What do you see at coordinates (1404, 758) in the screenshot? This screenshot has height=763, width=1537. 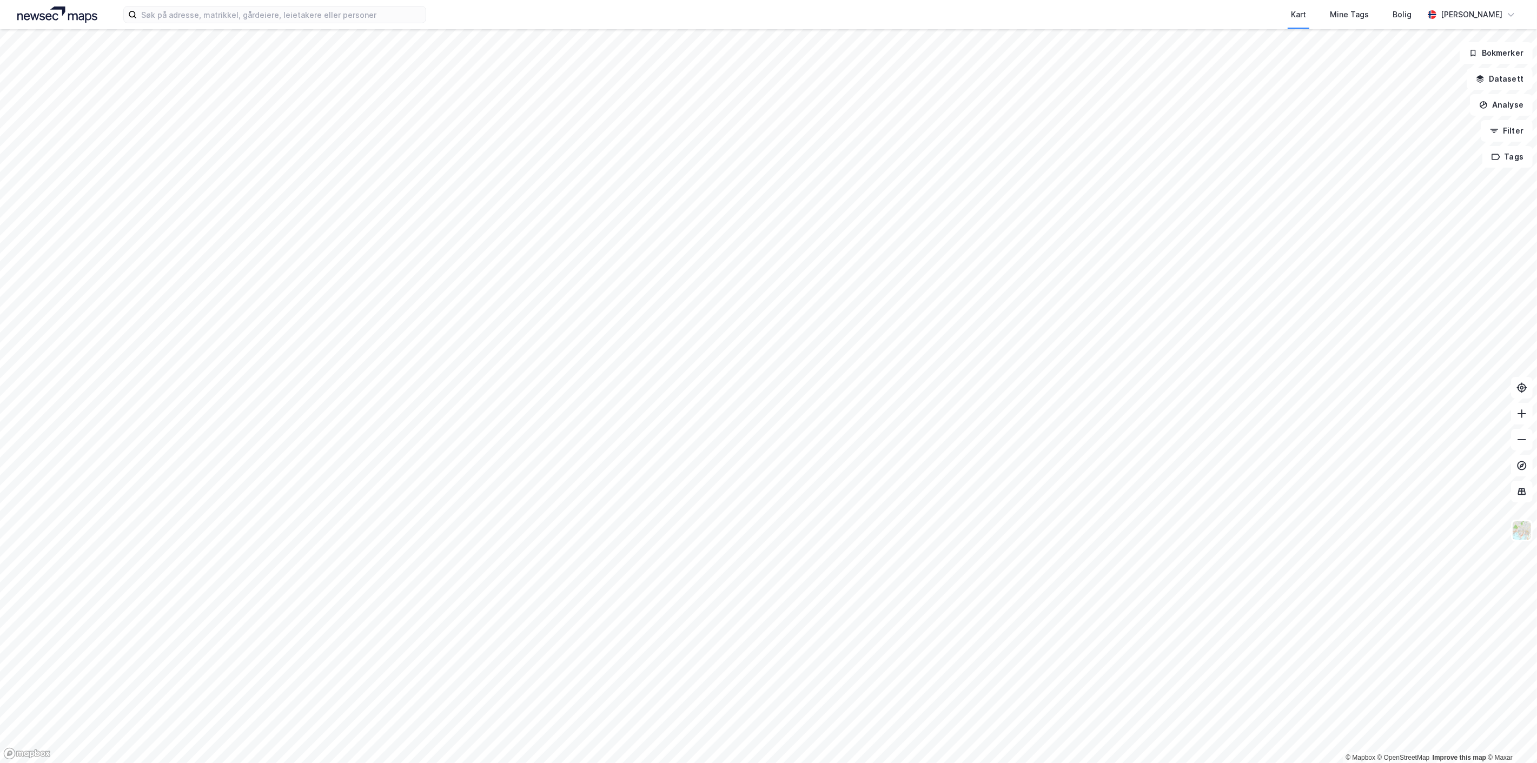 I see `a: OpenStreetMap` at bounding box center [1404, 758].